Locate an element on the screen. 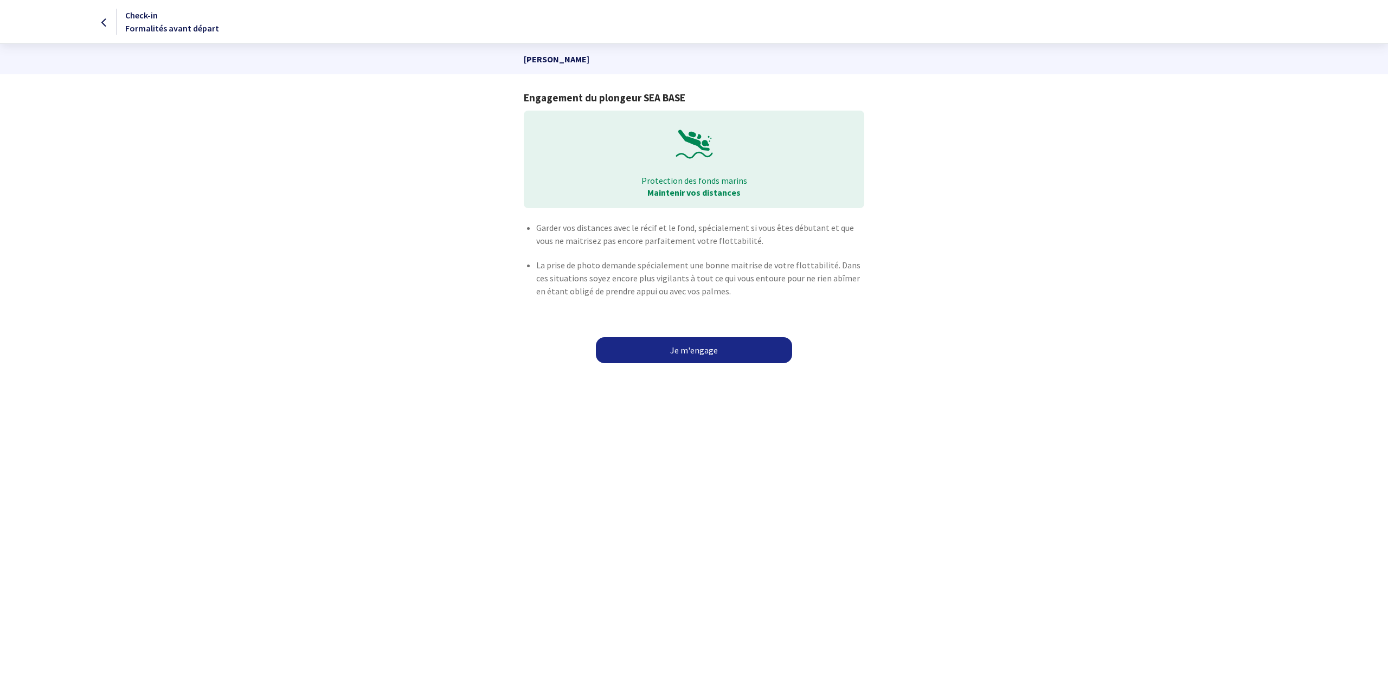 The width and height of the screenshot is (1388, 689). p: Garder vos distances avec le récif et le fond, spécialement si vous êtes débutant et que vous ne ... is located at coordinates (700, 234).